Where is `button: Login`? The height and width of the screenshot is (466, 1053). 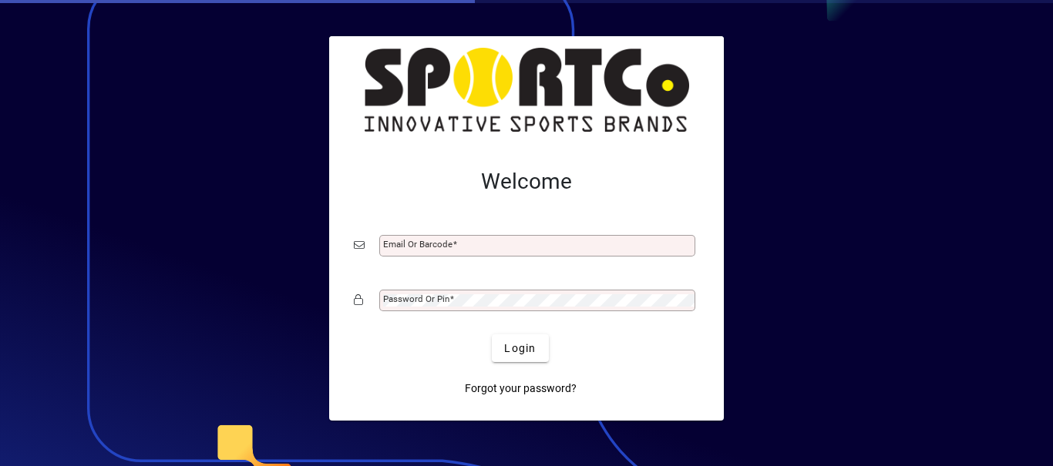
button: Login is located at coordinates (519, 348).